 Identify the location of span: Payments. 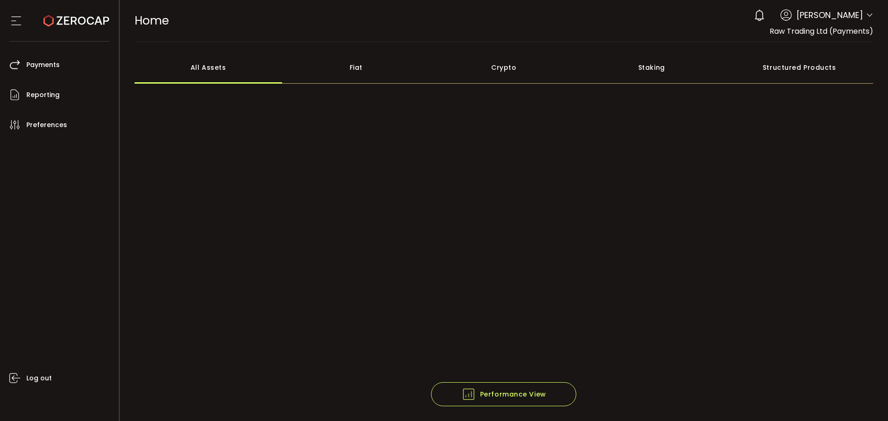
(43, 65).